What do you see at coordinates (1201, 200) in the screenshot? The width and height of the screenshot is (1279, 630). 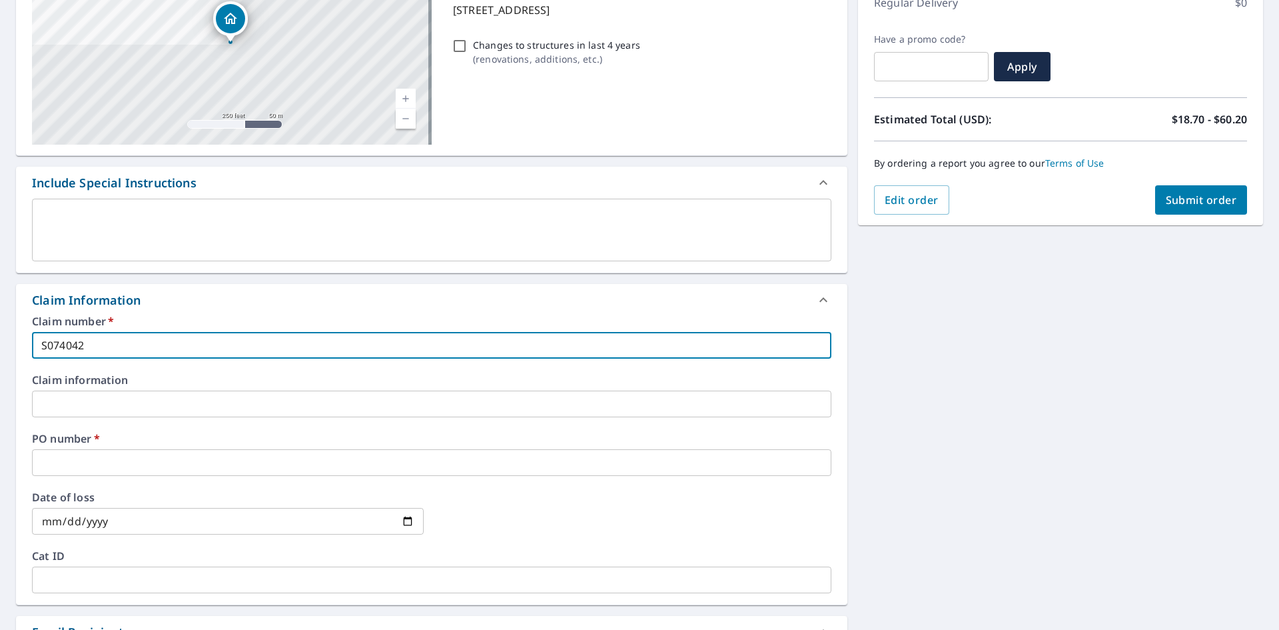 I see `button: Submit order` at bounding box center [1201, 200].